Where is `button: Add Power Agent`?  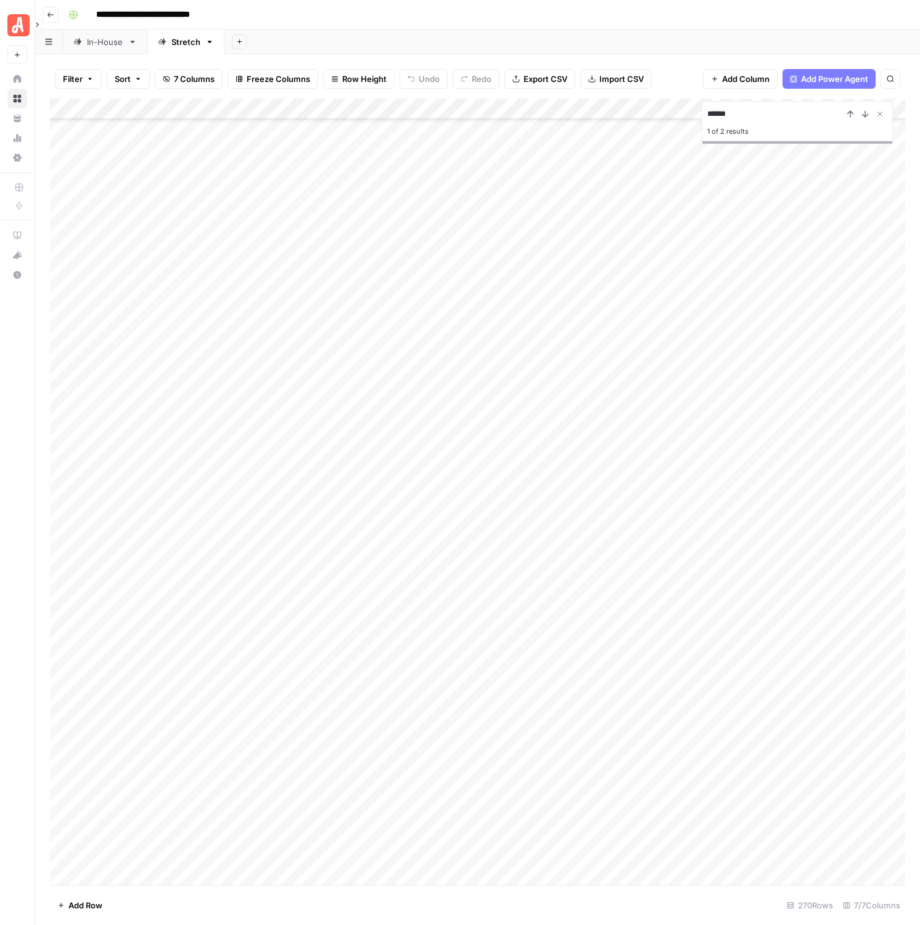
button: Add Power Agent is located at coordinates (828, 79).